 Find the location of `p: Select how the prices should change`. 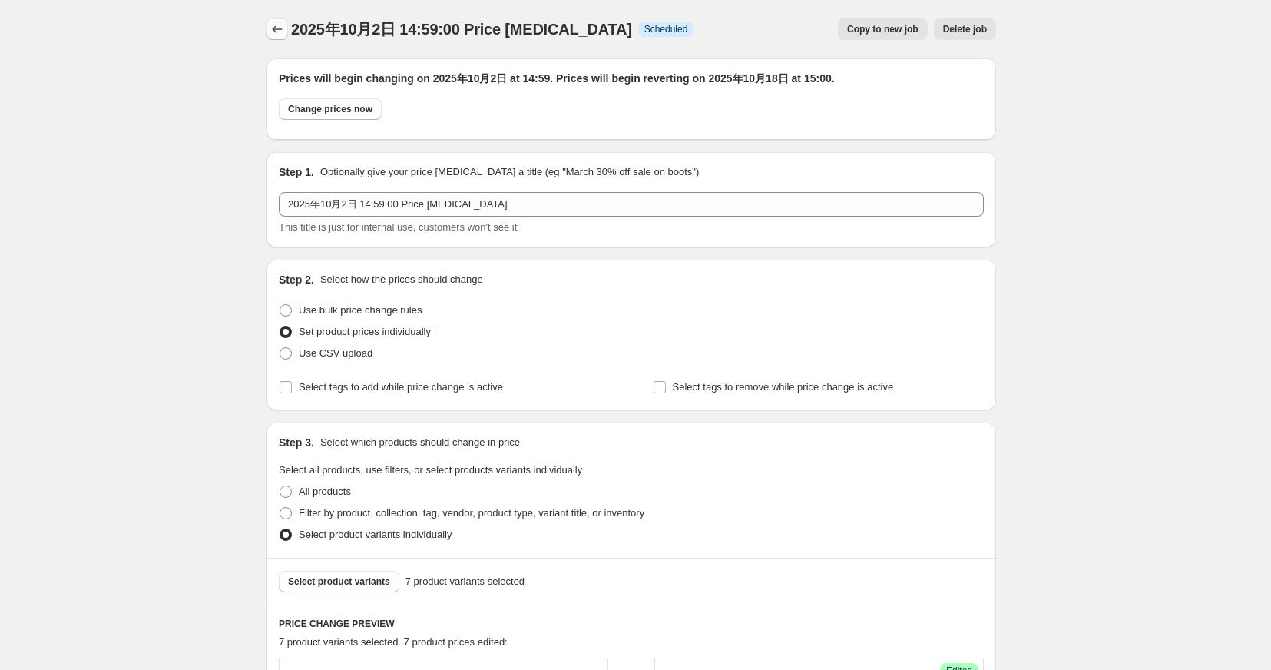

p: Select how the prices should change is located at coordinates (402, 280).